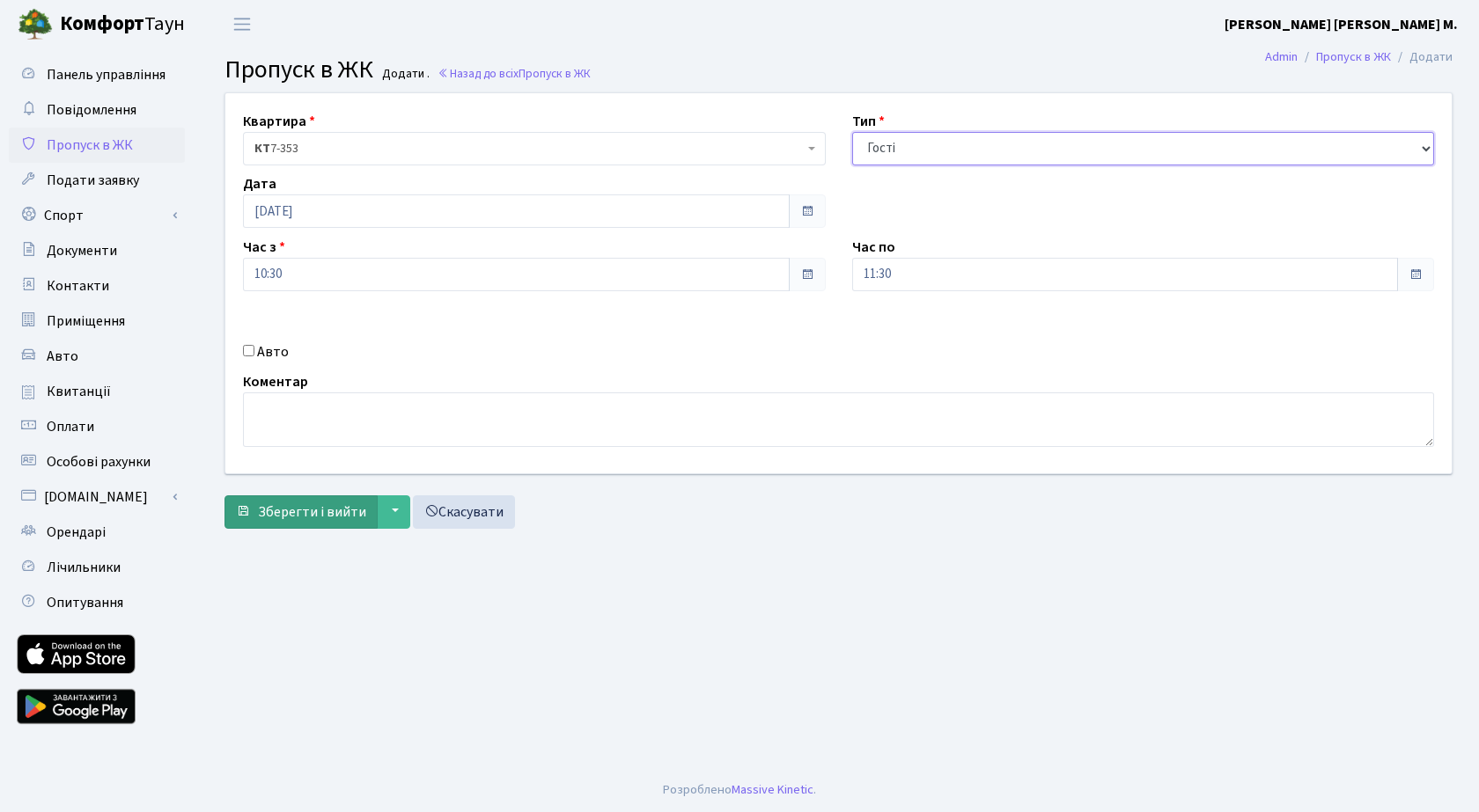 Image resolution: width=1479 pixels, height=812 pixels. What do you see at coordinates (93, 181) in the screenshot?
I see `span: Подати заявку` at bounding box center [93, 181].